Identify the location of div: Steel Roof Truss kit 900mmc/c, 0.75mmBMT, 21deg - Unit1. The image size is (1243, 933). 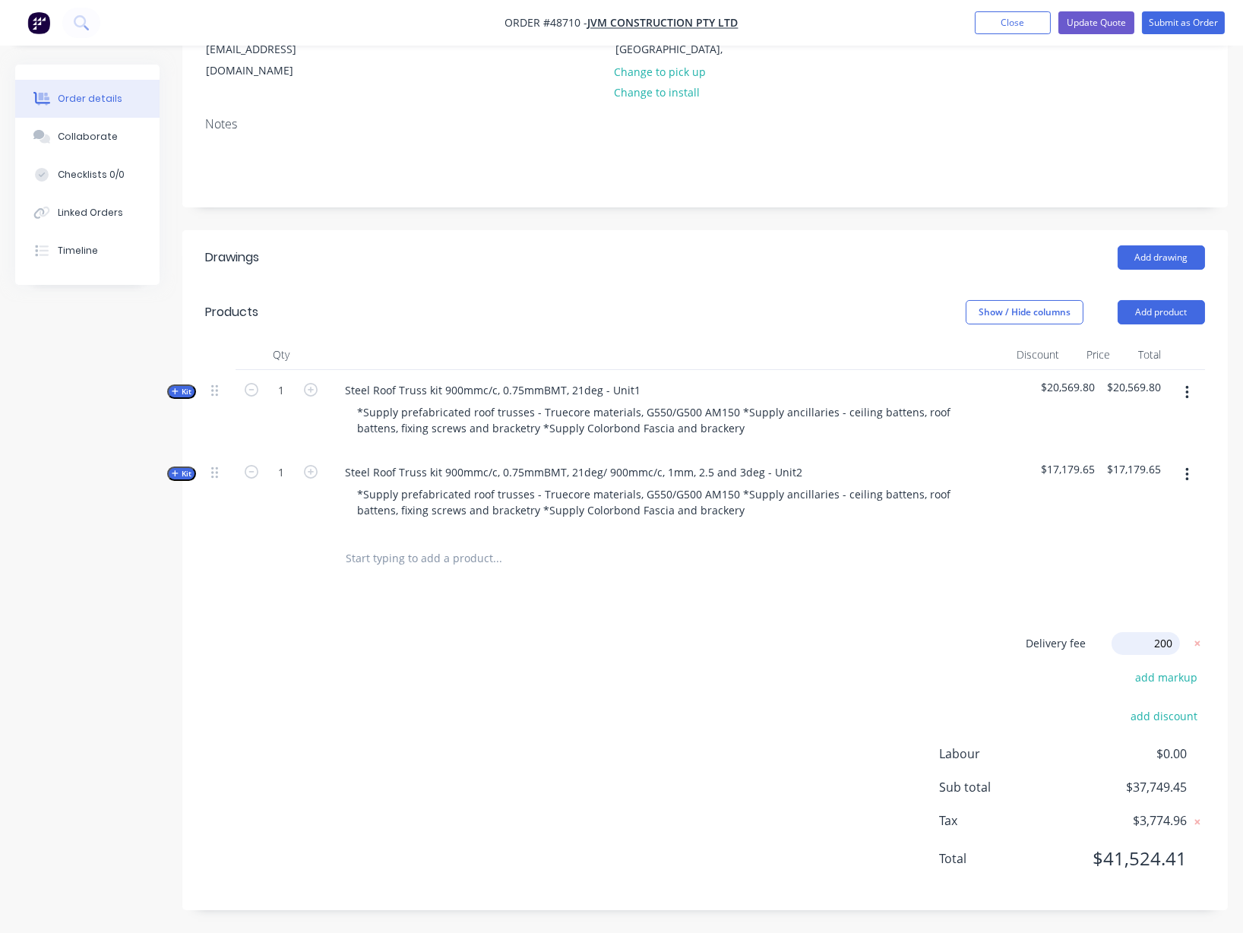
(492, 390).